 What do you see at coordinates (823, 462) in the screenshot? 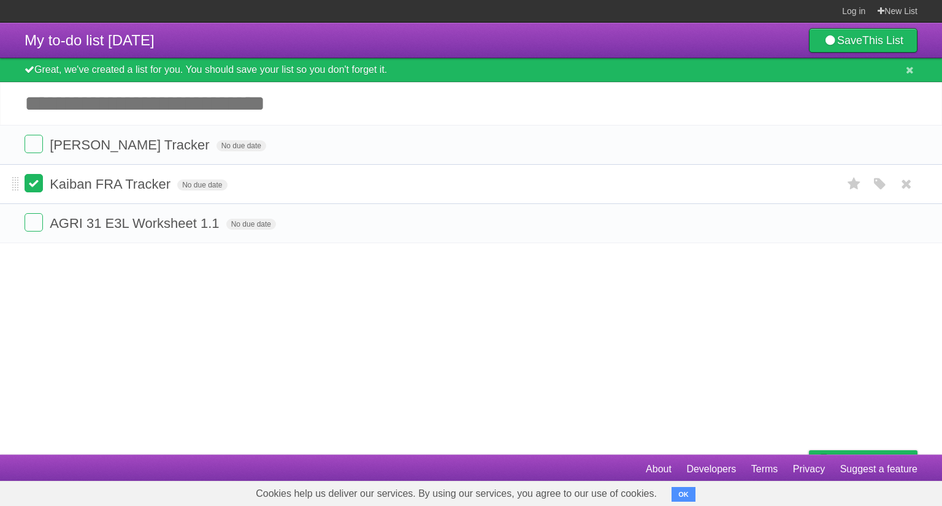
I see `img: Buy me a coffee` at bounding box center [823, 462].